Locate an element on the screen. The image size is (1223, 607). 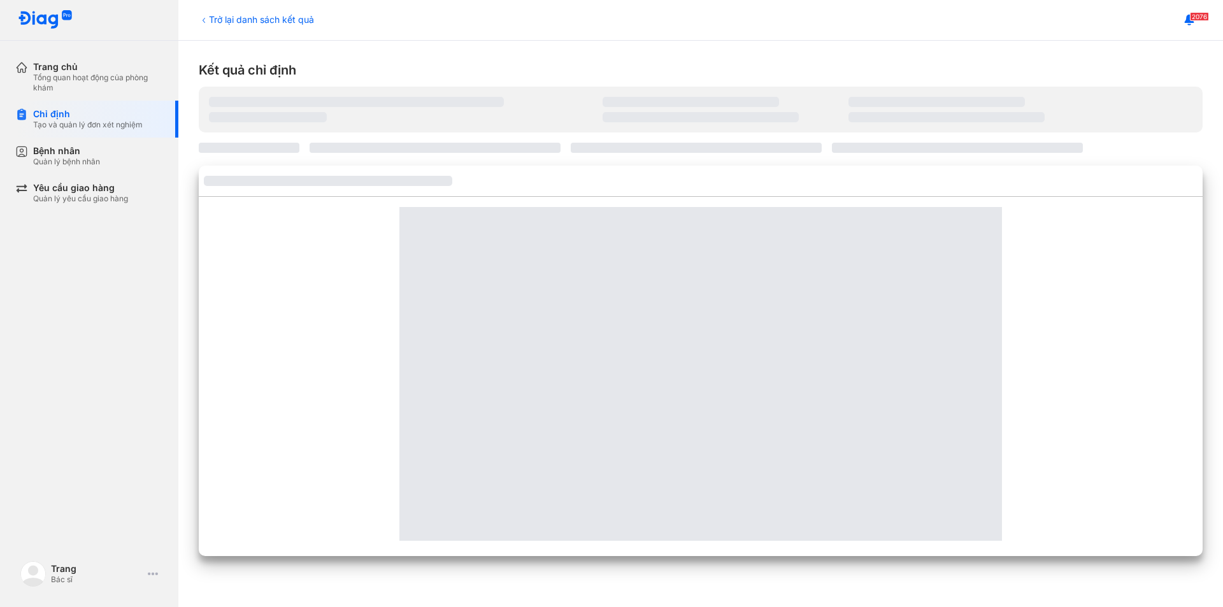
div: Yêu cầu giao hàng is located at coordinates (80, 188).